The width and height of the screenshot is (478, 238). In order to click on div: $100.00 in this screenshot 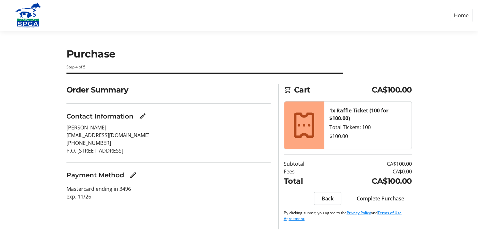, I will do `click(368, 136)`.